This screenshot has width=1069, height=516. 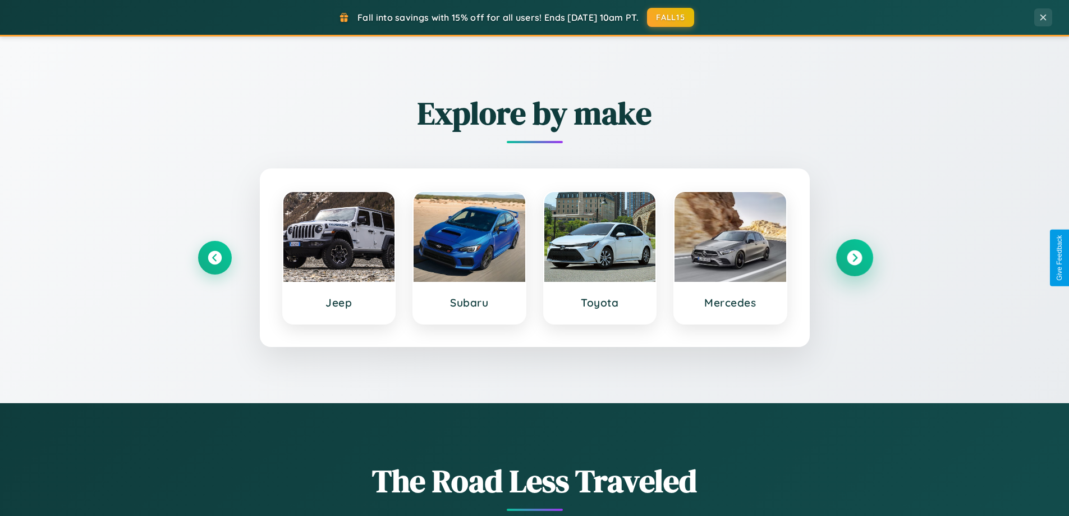 What do you see at coordinates (535, 481) in the screenshot?
I see `h1: The Road Less Traveled` at bounding box center [535, 481].